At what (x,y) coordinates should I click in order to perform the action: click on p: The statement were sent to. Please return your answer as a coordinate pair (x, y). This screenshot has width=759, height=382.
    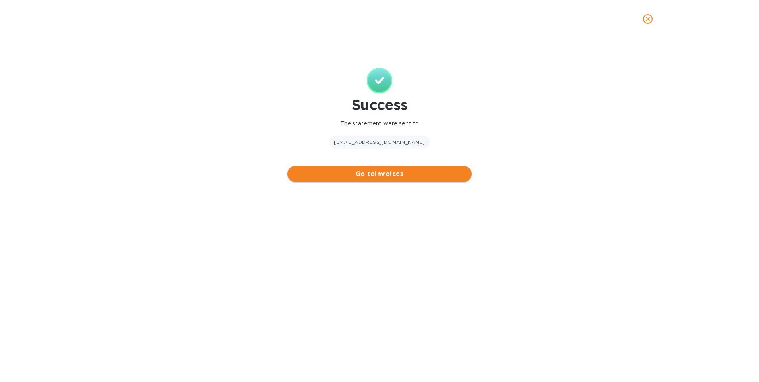
    Looking at the image, I should click on (380, 124).